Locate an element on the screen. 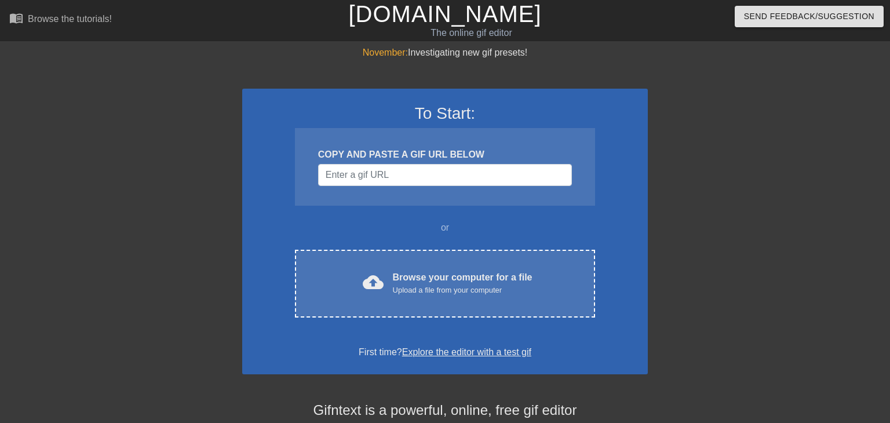 The height and width of the screenshot is (423, 890). span: menu_book is located at coordinates (16, 18).